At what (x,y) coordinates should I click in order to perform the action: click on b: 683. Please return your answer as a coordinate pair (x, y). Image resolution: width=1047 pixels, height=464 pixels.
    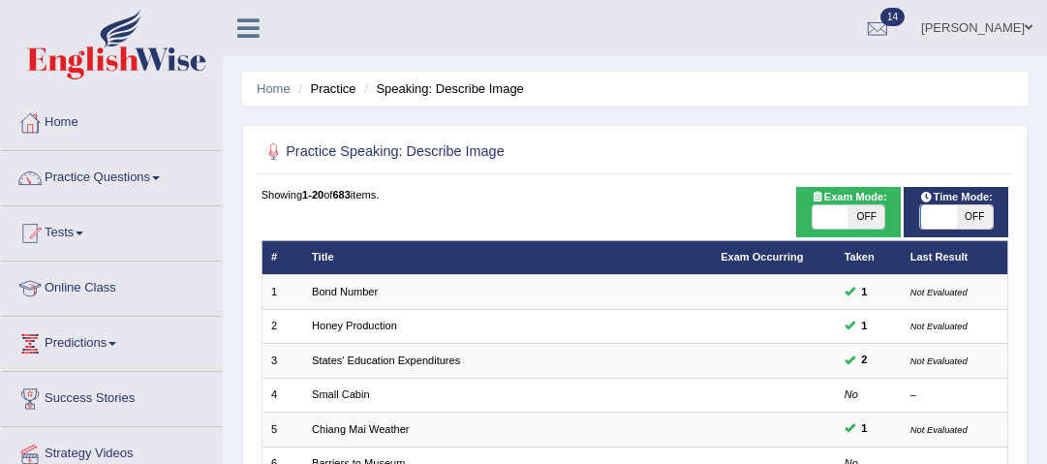
    Looking at the image, I should click on (341, 195).